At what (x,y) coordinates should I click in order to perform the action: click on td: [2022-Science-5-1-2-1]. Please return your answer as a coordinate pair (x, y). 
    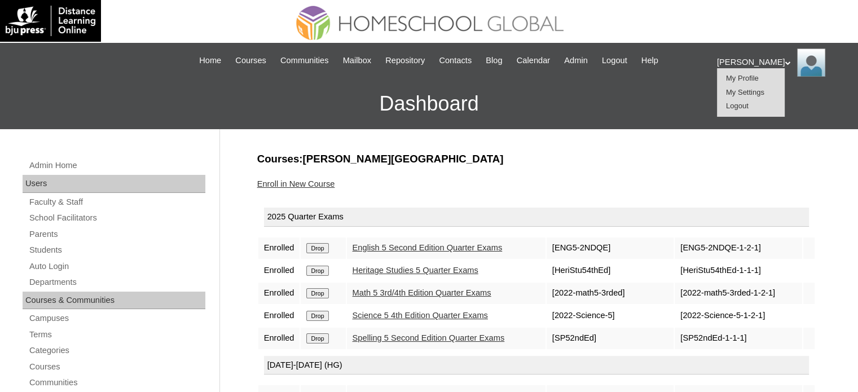
    Looking at the image, I should click on (738, 316).